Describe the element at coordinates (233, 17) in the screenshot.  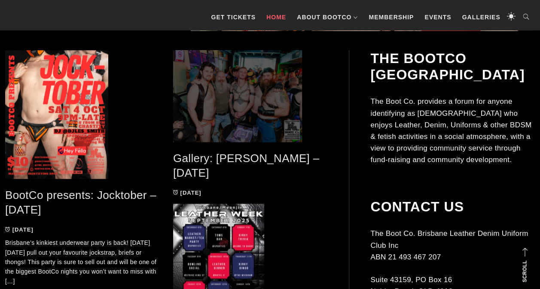
I see `a: GET TICKETS` at that location.